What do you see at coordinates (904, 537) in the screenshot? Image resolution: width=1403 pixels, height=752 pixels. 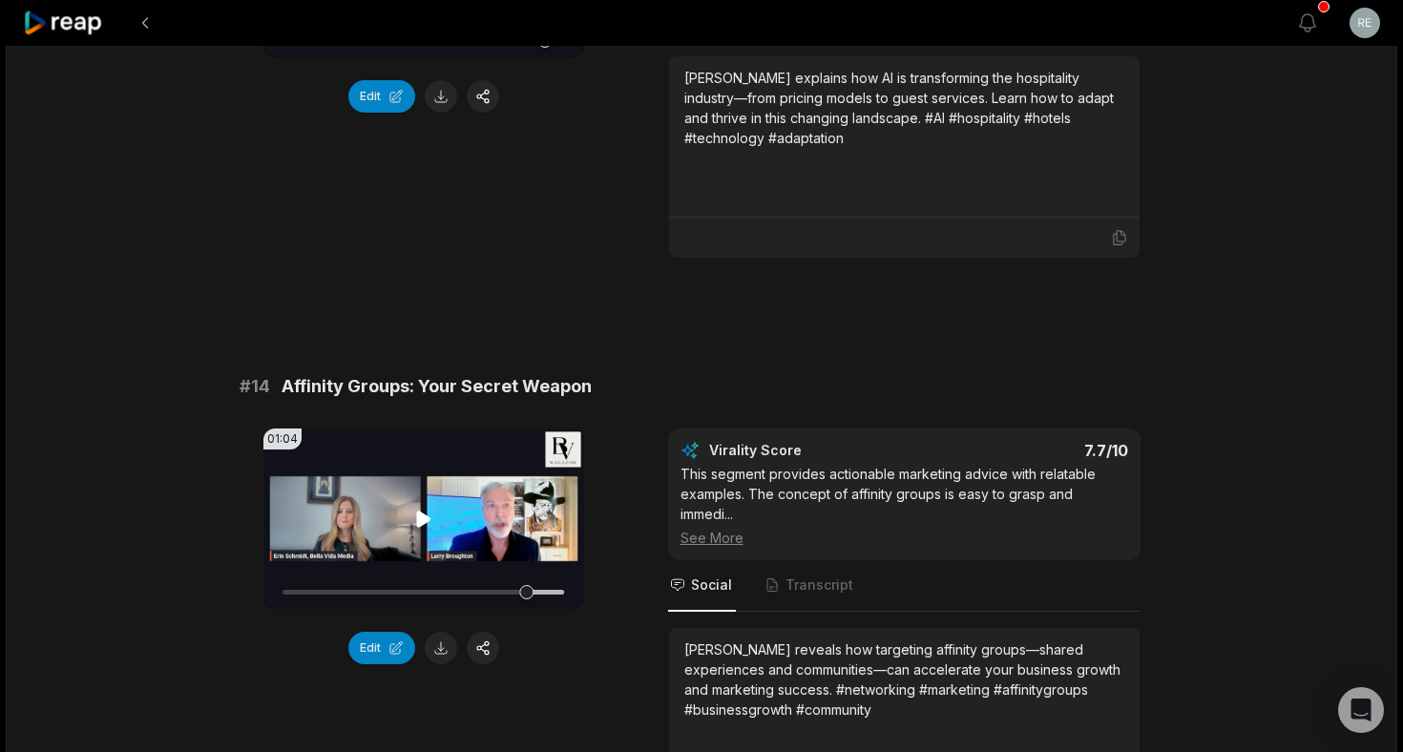 I see `div: See More` at bounding box center [904, 537].